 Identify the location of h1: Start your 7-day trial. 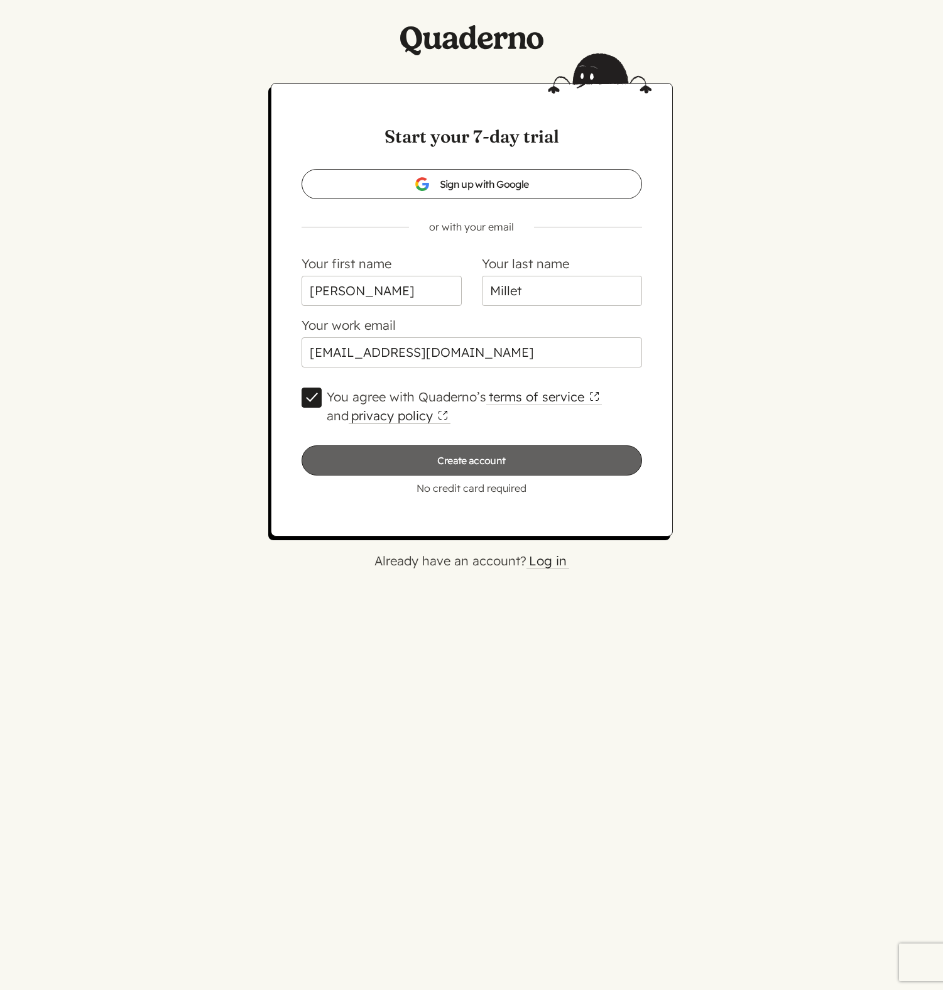
(472, 136).